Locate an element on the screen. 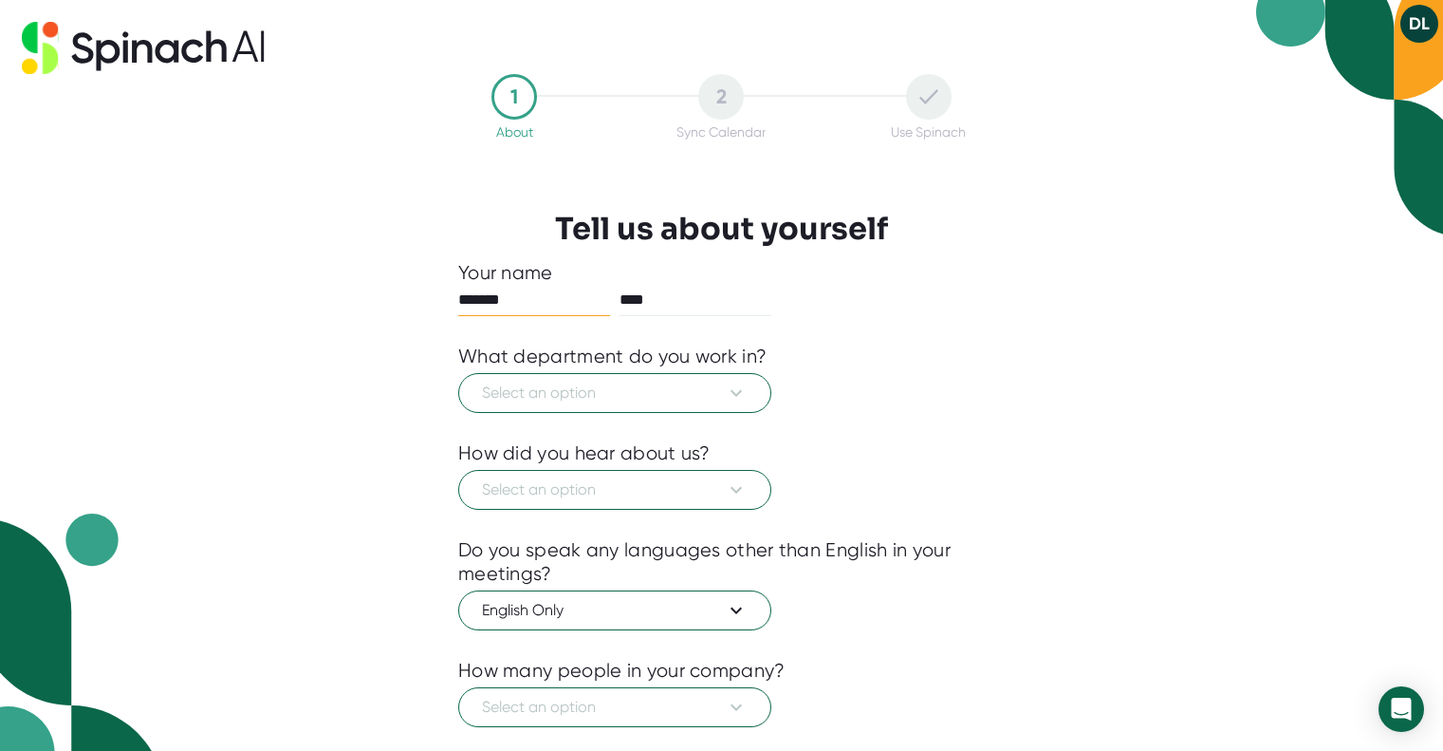  div: How many people in your company? is located at coordinates (622, 670).